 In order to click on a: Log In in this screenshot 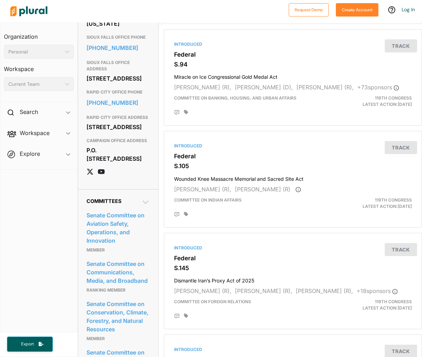, I will do `click(408, 9)`.